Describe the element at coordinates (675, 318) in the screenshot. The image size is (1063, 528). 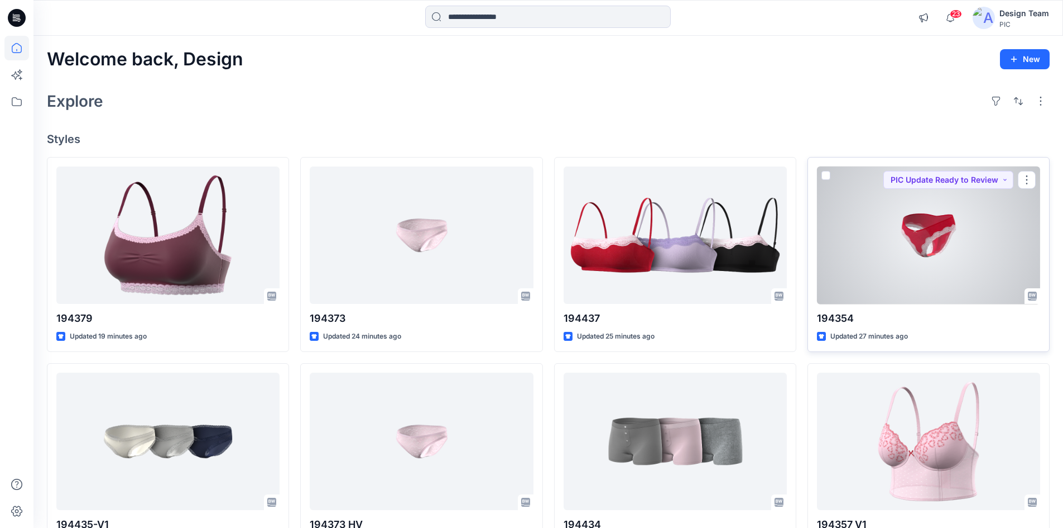
I see `p: 194437` at that location.